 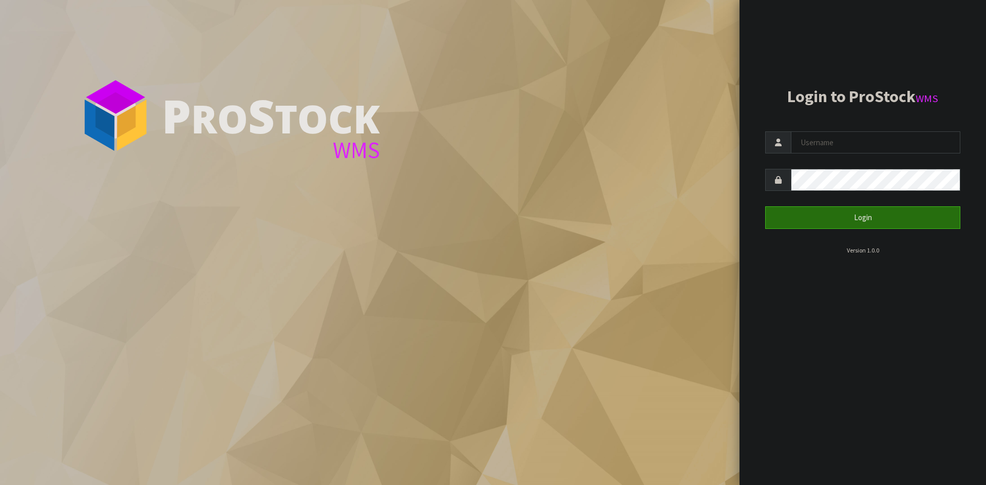 I want to click on button: Login, so click(x=863, y=217).